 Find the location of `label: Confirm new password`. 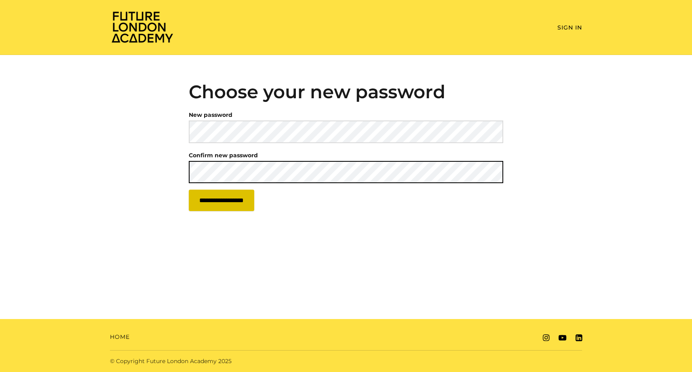

label: Confirm new password is located at coordinates (223, 155).